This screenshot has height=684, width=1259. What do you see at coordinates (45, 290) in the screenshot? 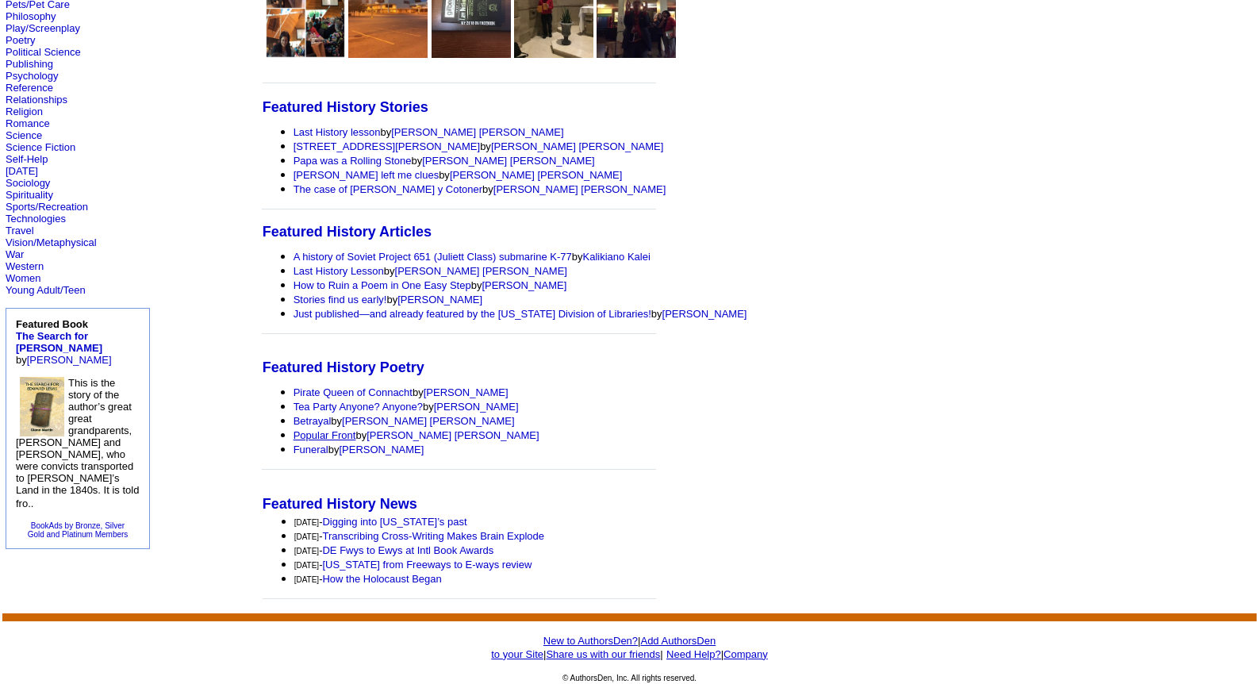
I see `a: Young Adult/Teen` at bounding box center [45, 290].